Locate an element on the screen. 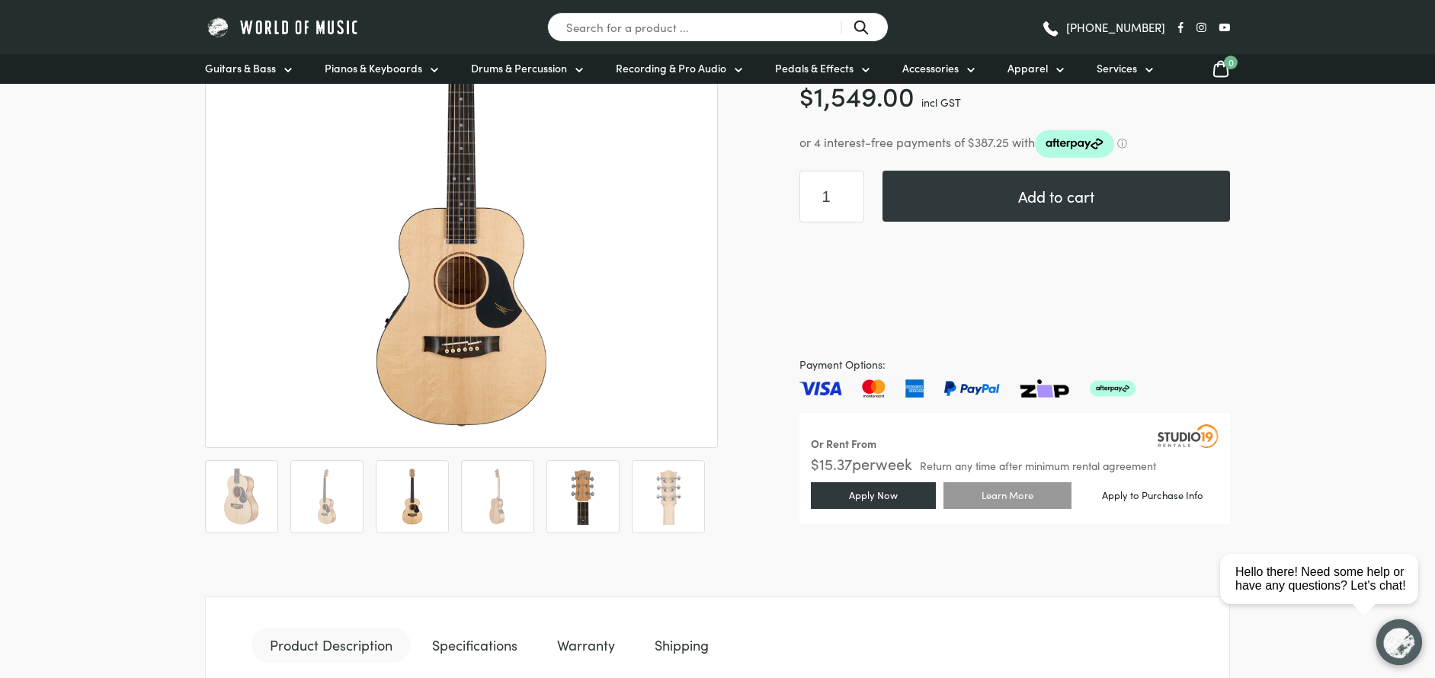 This screenshot has height=678, width=1435. span: Return any time after minimum rental agreement is located at coordinates (1038, 466).